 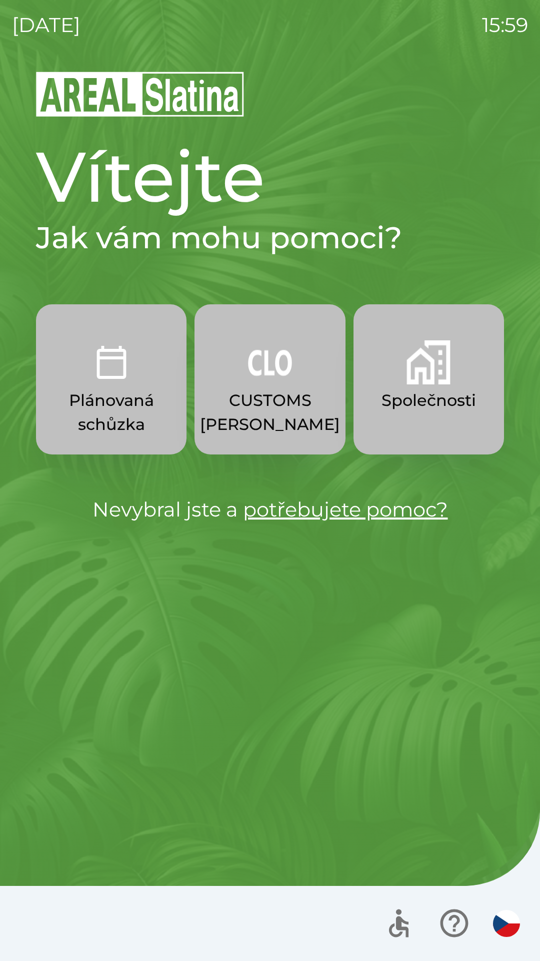 I want to click on p: Nevybral jste a, so click(x=270, y=509).